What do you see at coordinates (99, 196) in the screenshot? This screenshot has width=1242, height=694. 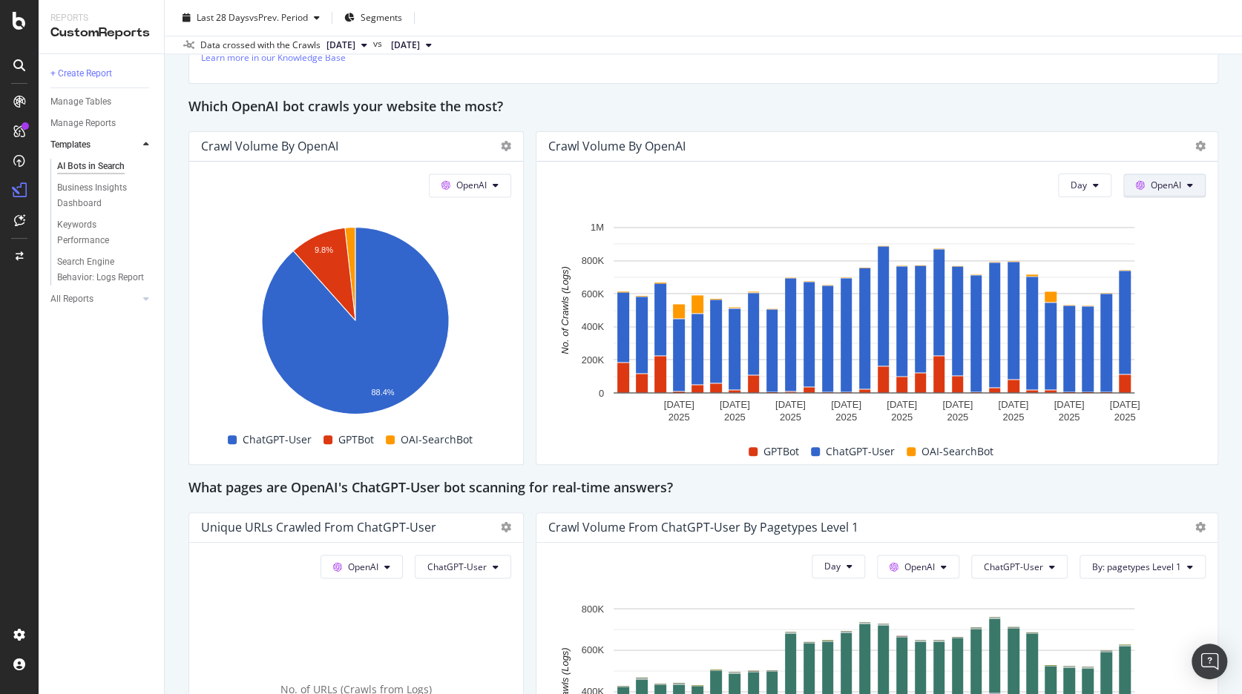 I see `div: Business Insights Dashboard` at bounding box center [99, 196].